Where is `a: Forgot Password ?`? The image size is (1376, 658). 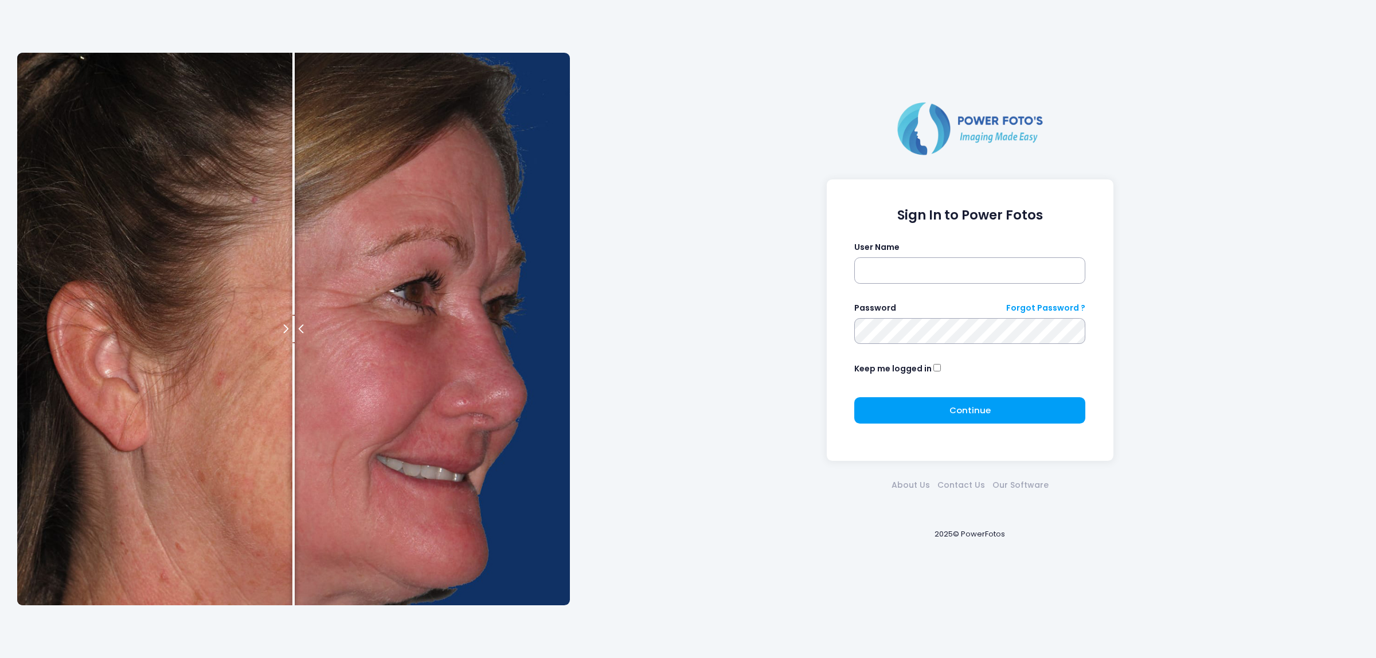
a: Forgot Password ? is located at coordinates (1046, 308).